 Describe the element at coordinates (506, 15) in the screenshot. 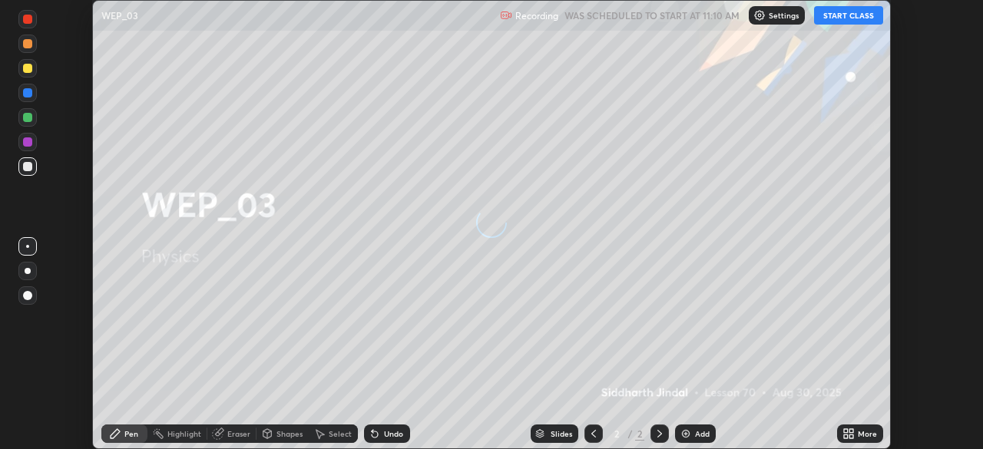

I see `img: recording.375f2c34.svg` at that location.